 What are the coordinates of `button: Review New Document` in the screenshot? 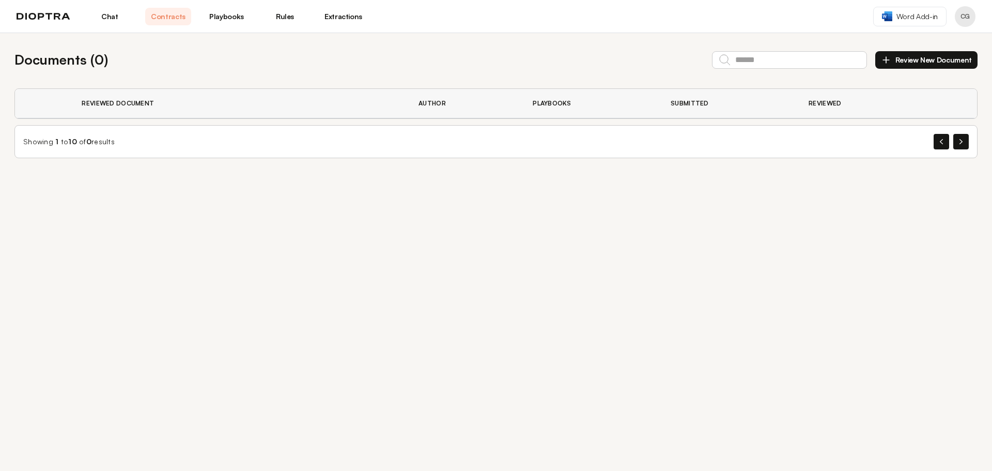 It's located at (926, 60).